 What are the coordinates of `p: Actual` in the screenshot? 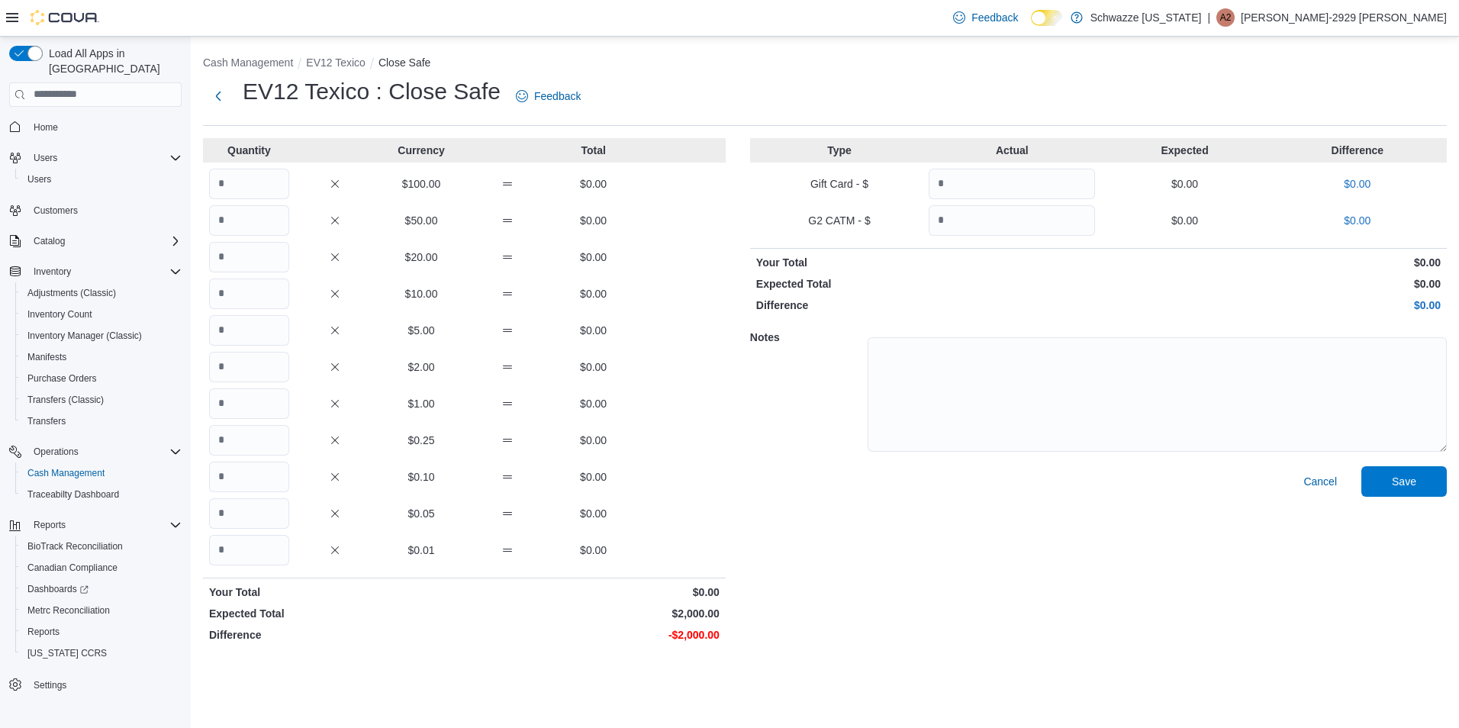 It's located at (1012, 150).